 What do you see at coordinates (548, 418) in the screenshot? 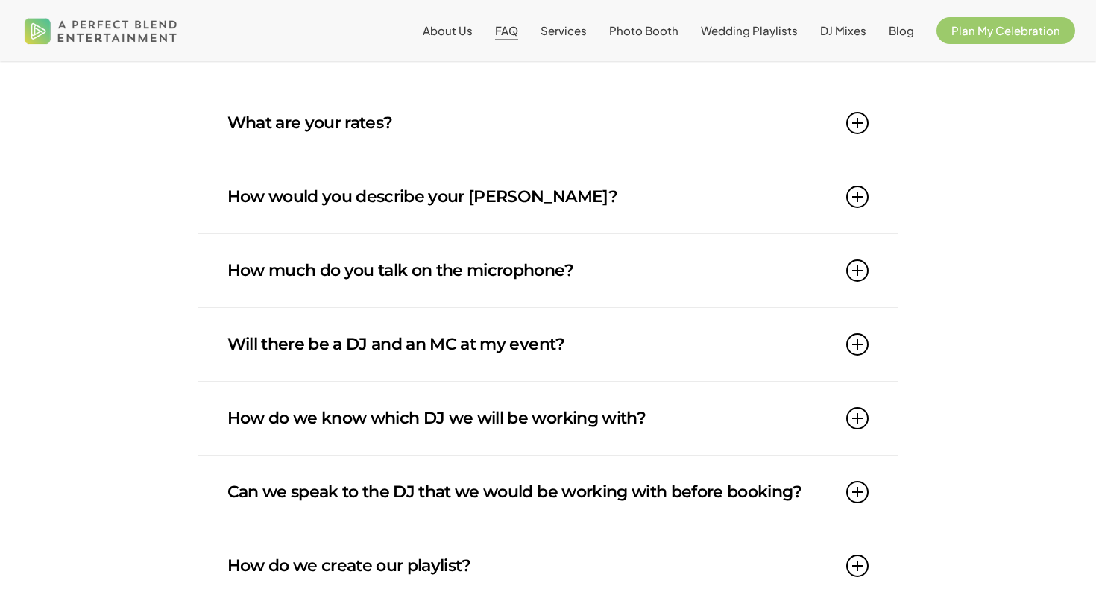
I see `a: How do we know which DJ we will be working with?` at bounding box center [548, 418].